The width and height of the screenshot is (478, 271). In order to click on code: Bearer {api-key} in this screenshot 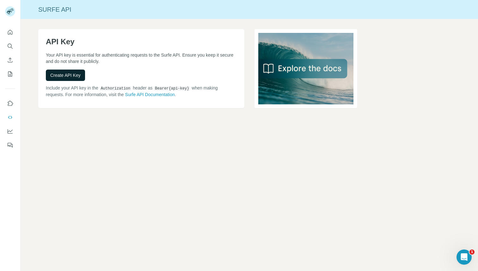, I will do `click(172, 88)`.